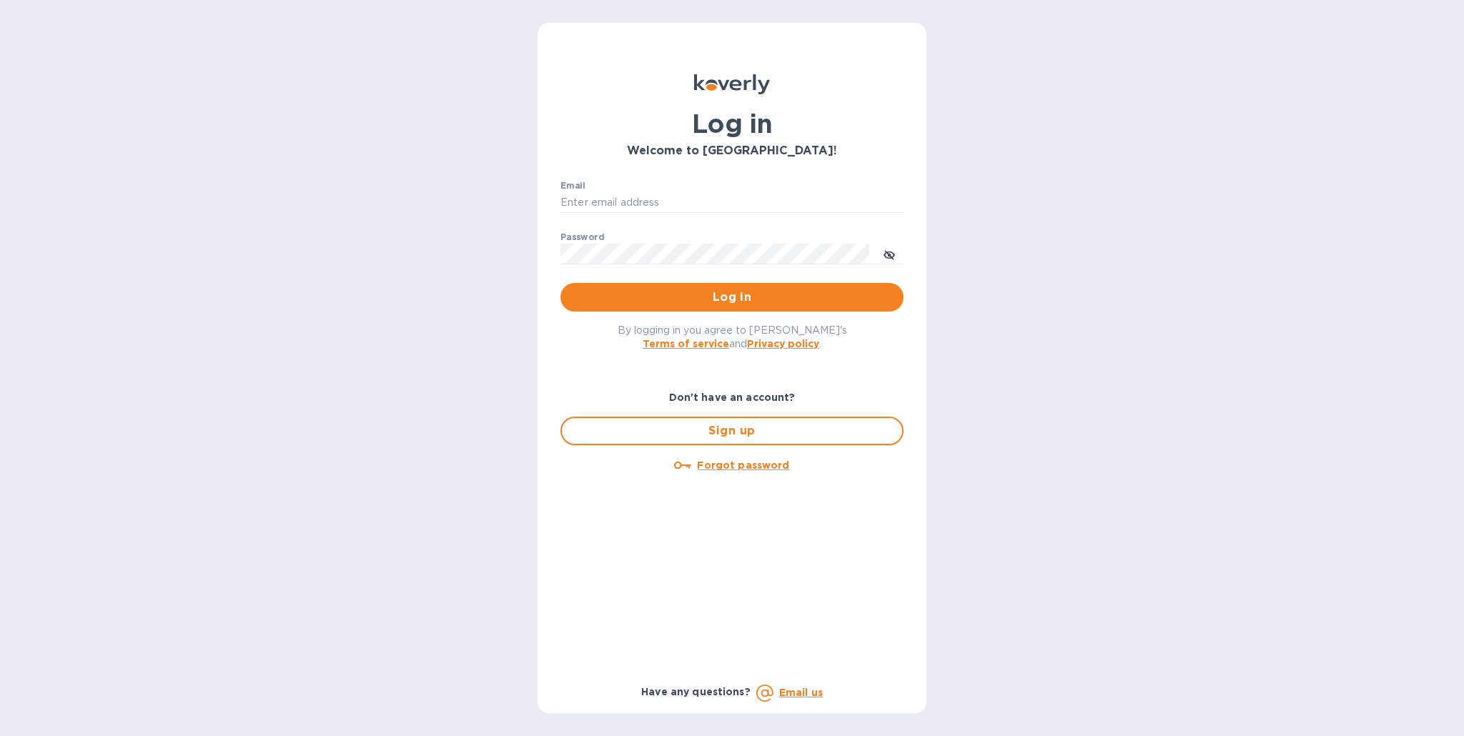 Image resolution: width=1464 pixels, height=736 pixels. I want to click on label: Password, so click(582, 237).